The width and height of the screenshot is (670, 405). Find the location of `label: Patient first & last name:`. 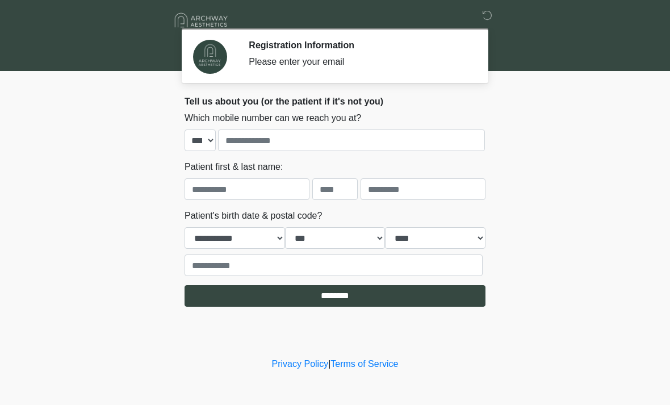

label: Patient first & last name: is located at coordinates (233, 167).